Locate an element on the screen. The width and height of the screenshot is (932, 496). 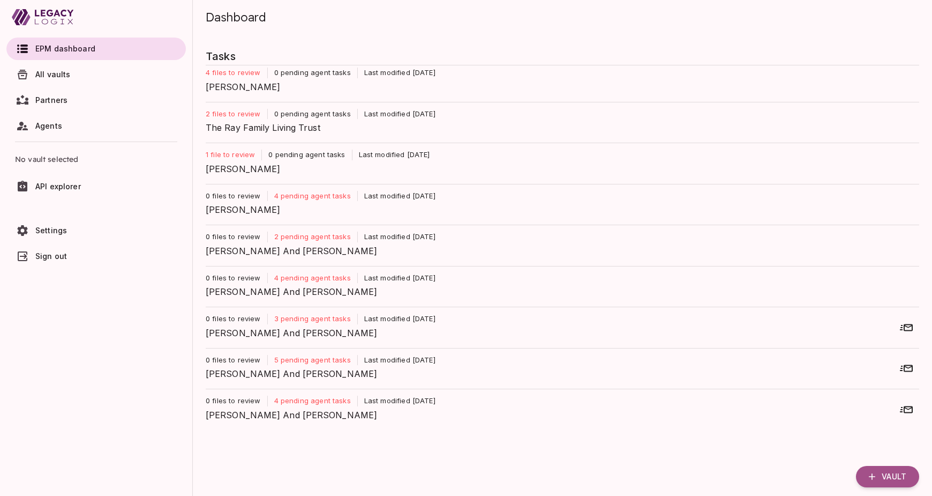
span: Agents is located at coordinates (49, 125).